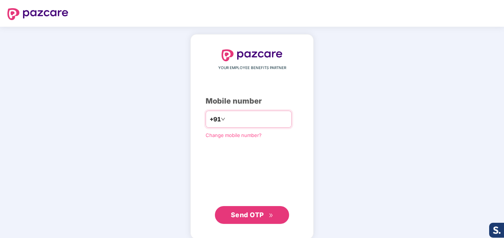 The width and height of the screenshot is (504, 238). I want to click on button: Send OTPdouble-right, so click(252, 215).